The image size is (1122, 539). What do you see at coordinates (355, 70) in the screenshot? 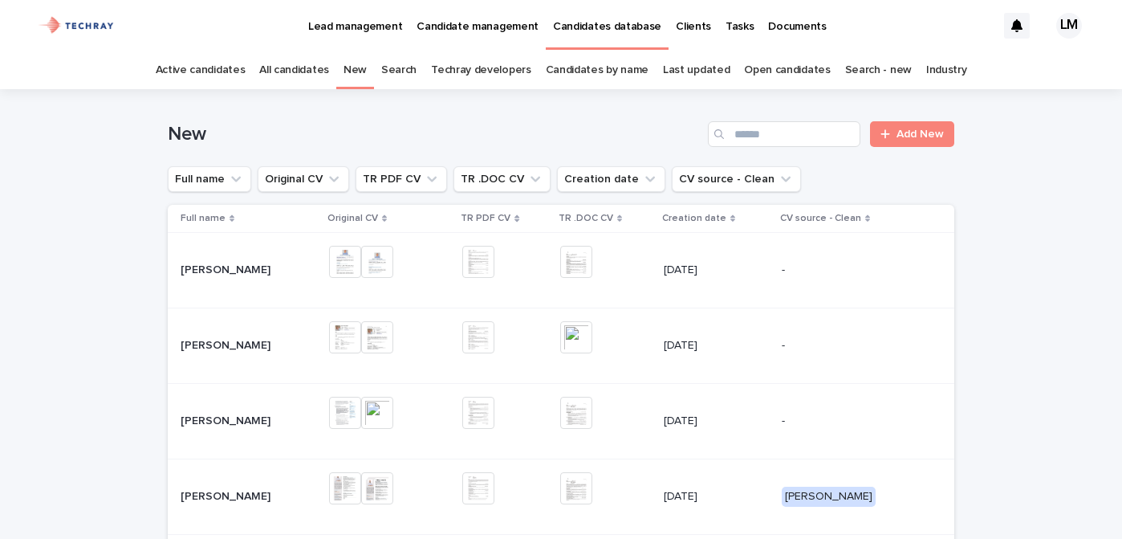
I see `a: New` at bounding box center [355, 70].